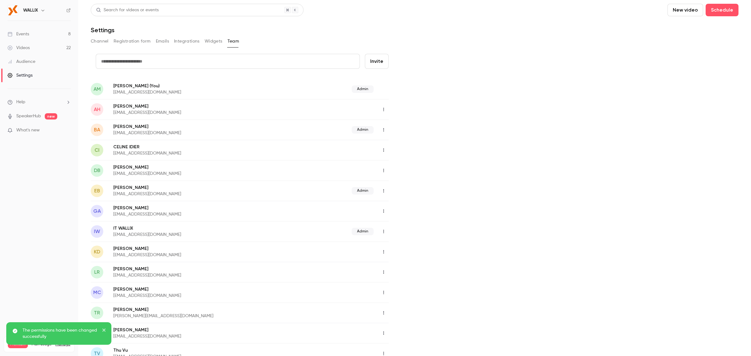 This screenshot has width=751, height=356. I want to click on p: The permissions have been changed successfully, so click(60, 334).